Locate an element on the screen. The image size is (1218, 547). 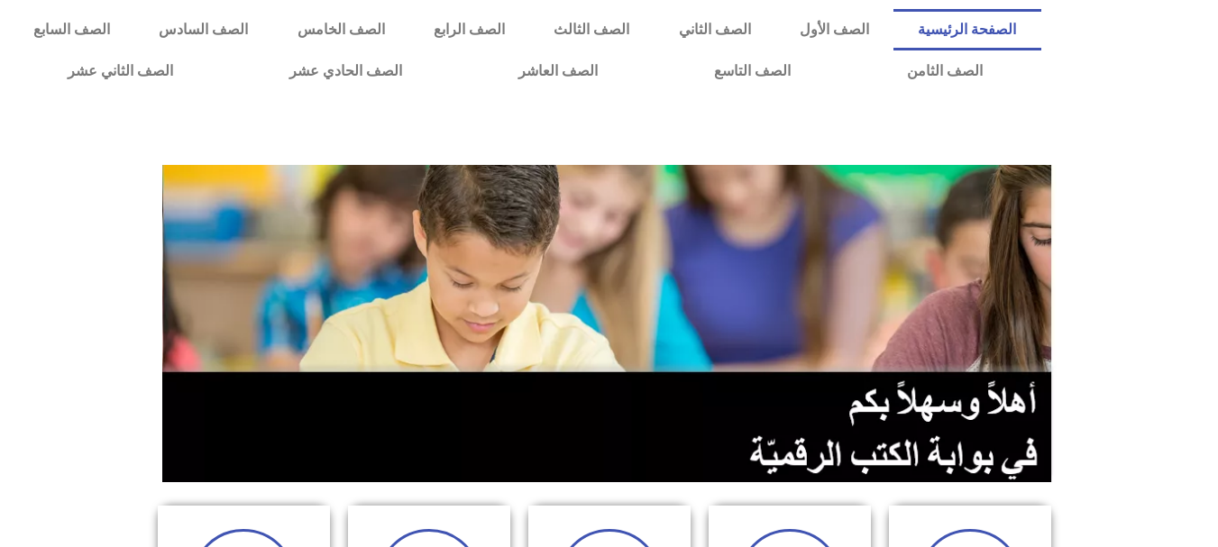
a: الصف الثاني عشر is located at coordinates (120, 71).